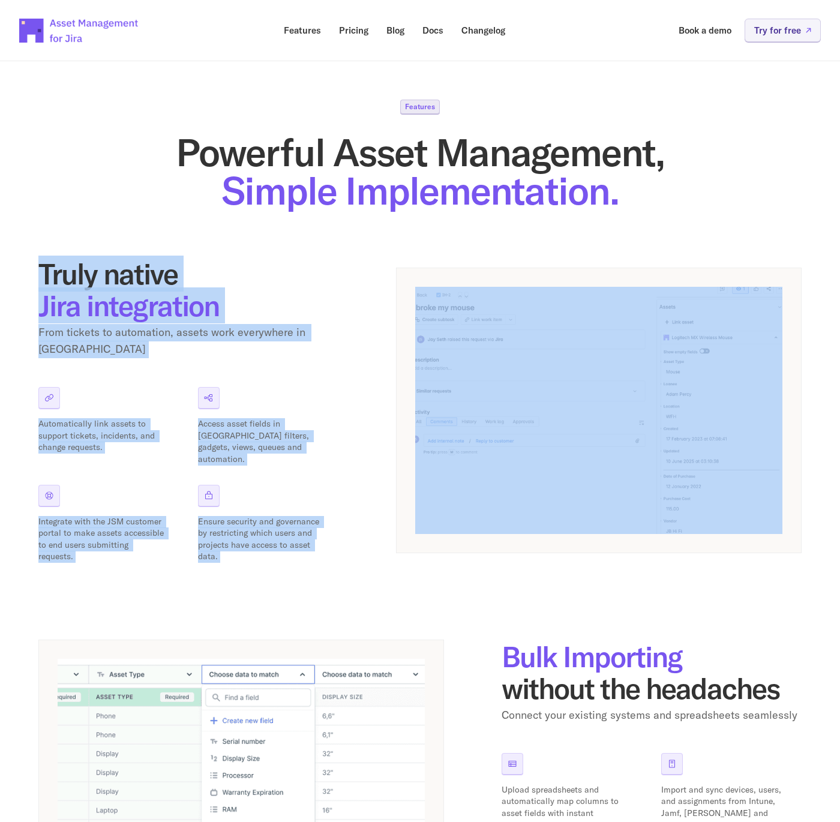 The height and width of the screenshot is (822, 840). Describe the element at coordinates (652, 716) in the screenshot. I see `p: Connect your existing systems and spreadsheets seamlessly` at that location.